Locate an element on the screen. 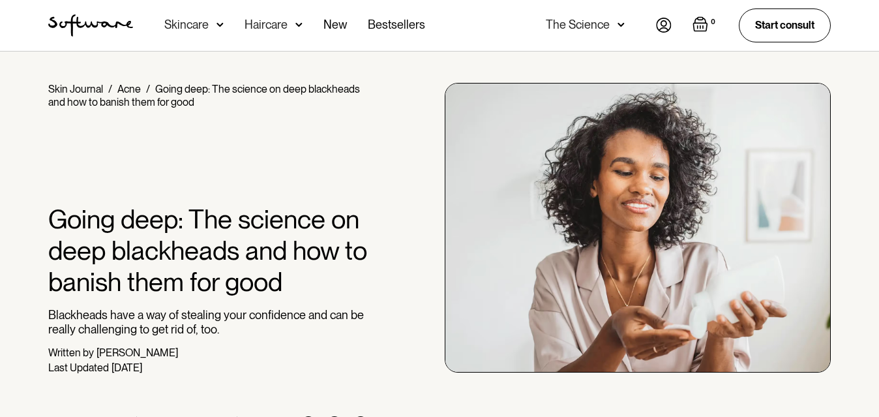 The height and width of the screenshot is (417, 879). p: Blackheads have a way of stealing your confidence and can be really challenging to get rid of, too. is located at coordinates (208, 321).